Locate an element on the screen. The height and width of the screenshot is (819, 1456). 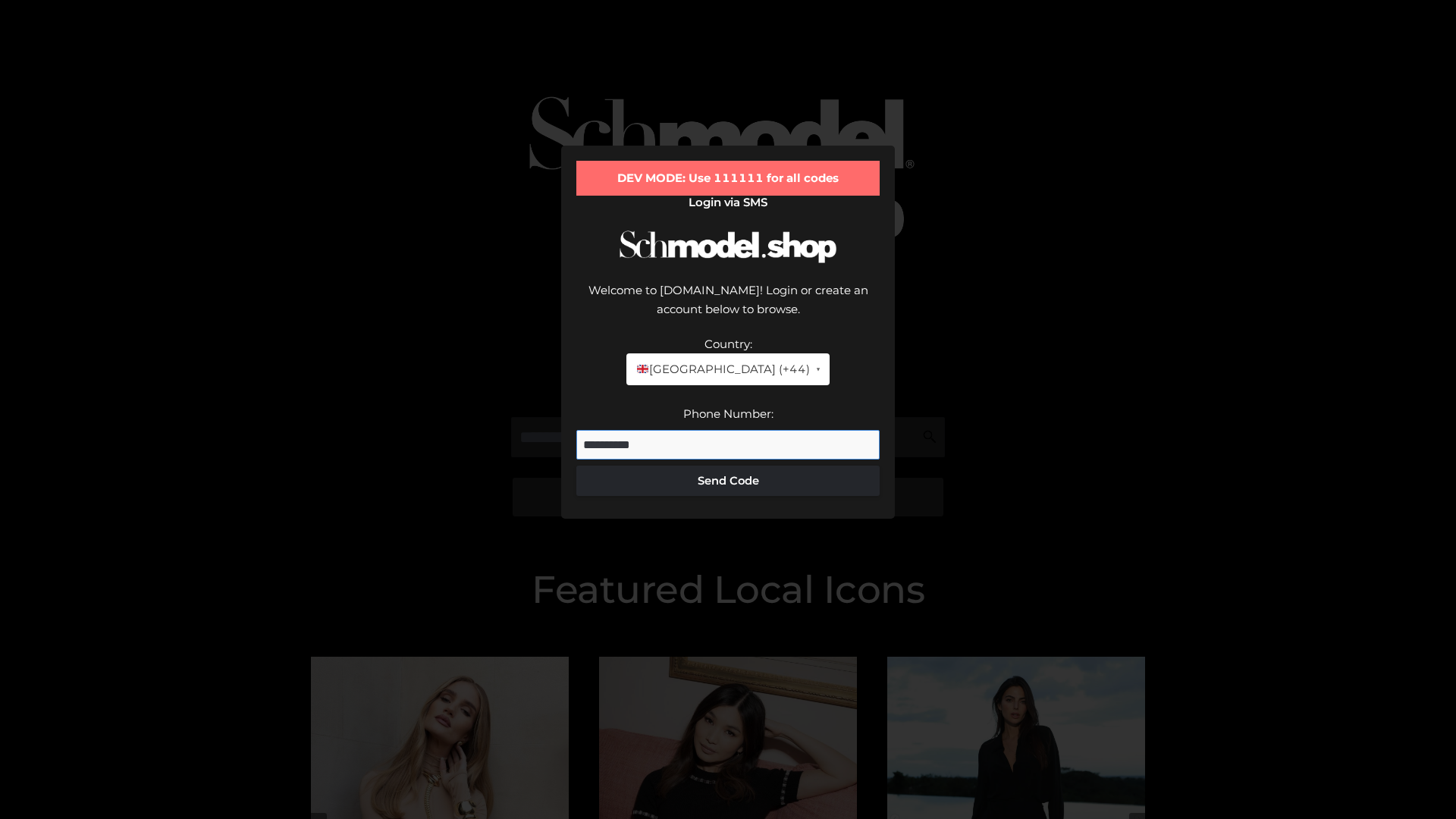
img: Schmodel Logo is located at coordinates (728, 246).